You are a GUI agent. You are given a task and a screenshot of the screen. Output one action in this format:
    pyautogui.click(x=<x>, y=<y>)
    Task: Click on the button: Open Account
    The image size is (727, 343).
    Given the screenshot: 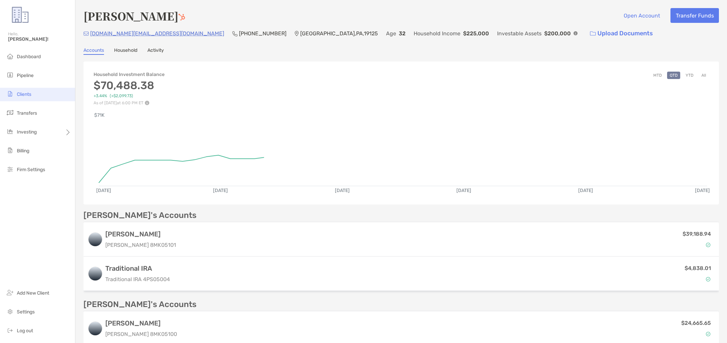 What is the action you would take?
    pyautogui.click(x=642, y=15)
    